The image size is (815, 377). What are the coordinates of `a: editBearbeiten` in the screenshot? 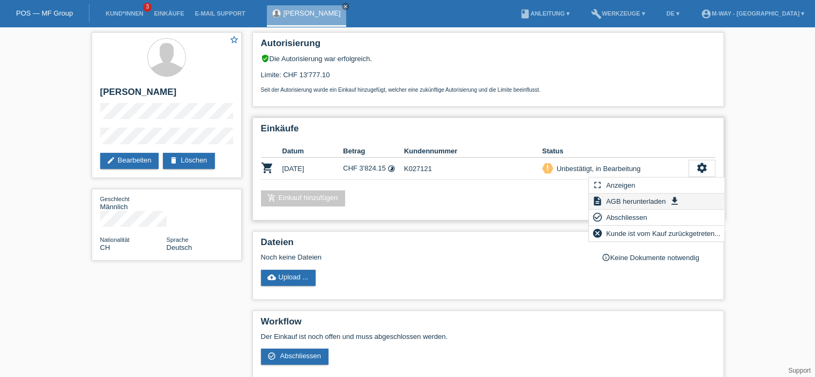 It's located at (130, 161).